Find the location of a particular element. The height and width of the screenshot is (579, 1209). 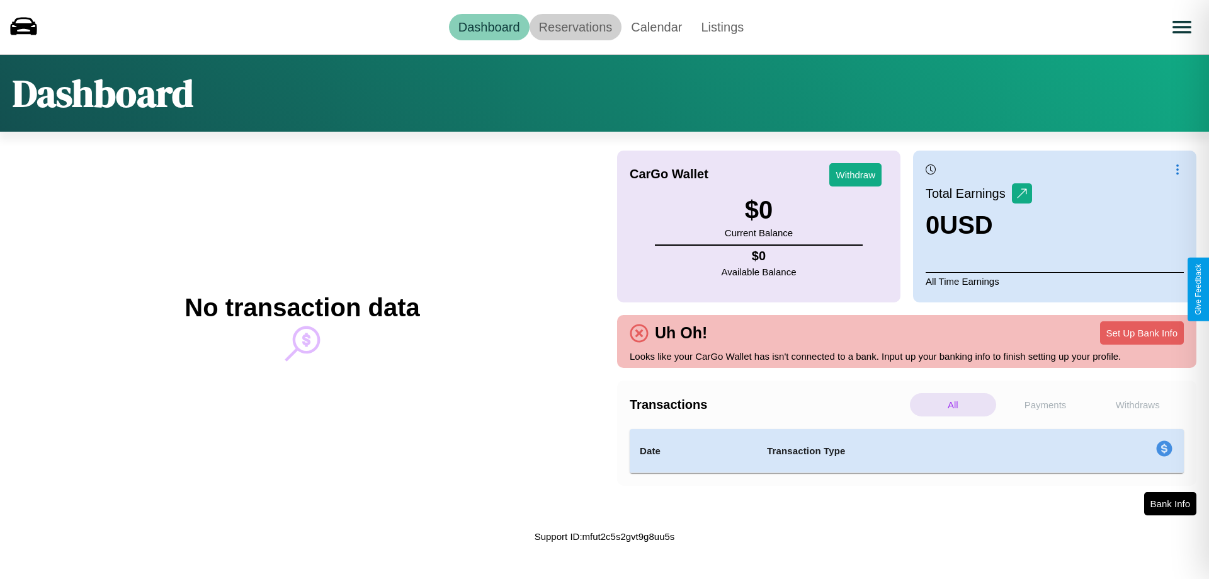

button: Open menu is located at coordinates (1182, 27).